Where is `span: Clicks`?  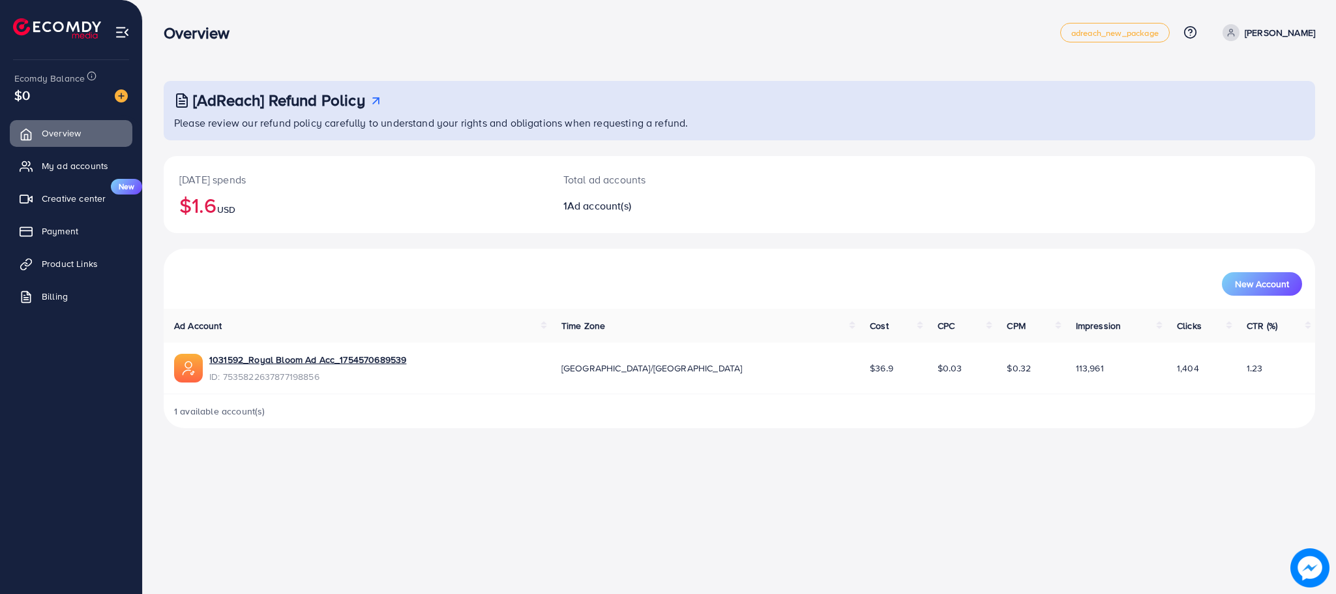 span: Clicks is located at coordinates (1190, 325).